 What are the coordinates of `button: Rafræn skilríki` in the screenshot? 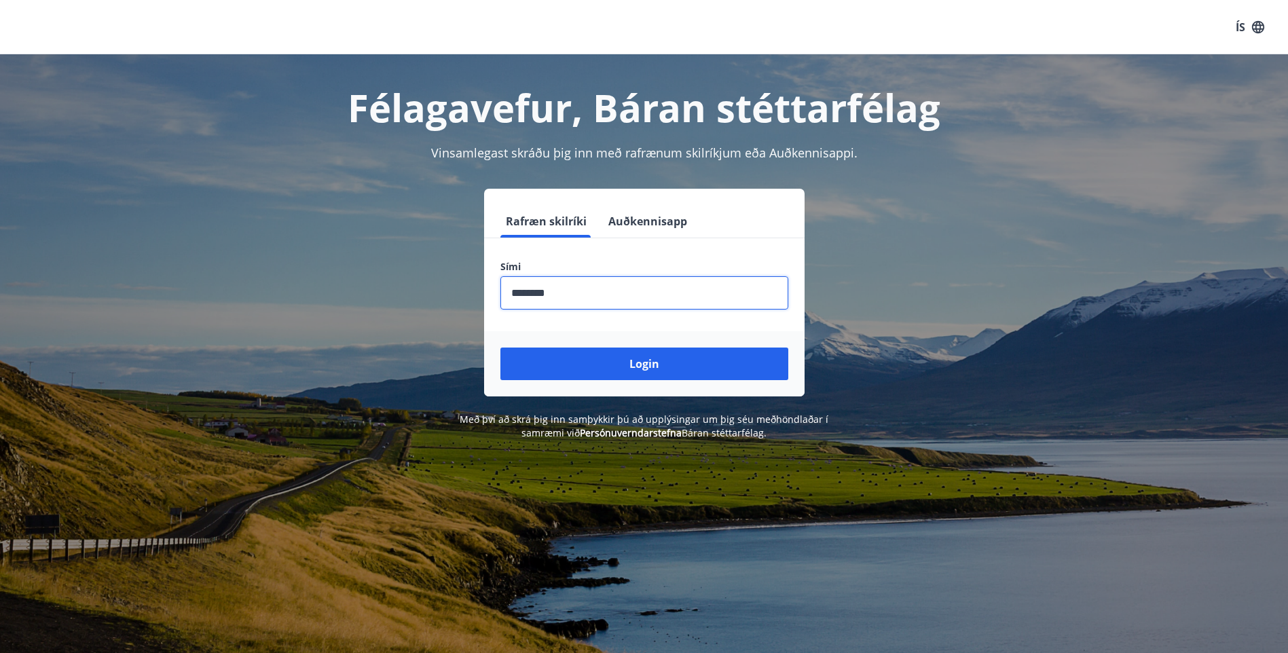 It's located at (546, 221).